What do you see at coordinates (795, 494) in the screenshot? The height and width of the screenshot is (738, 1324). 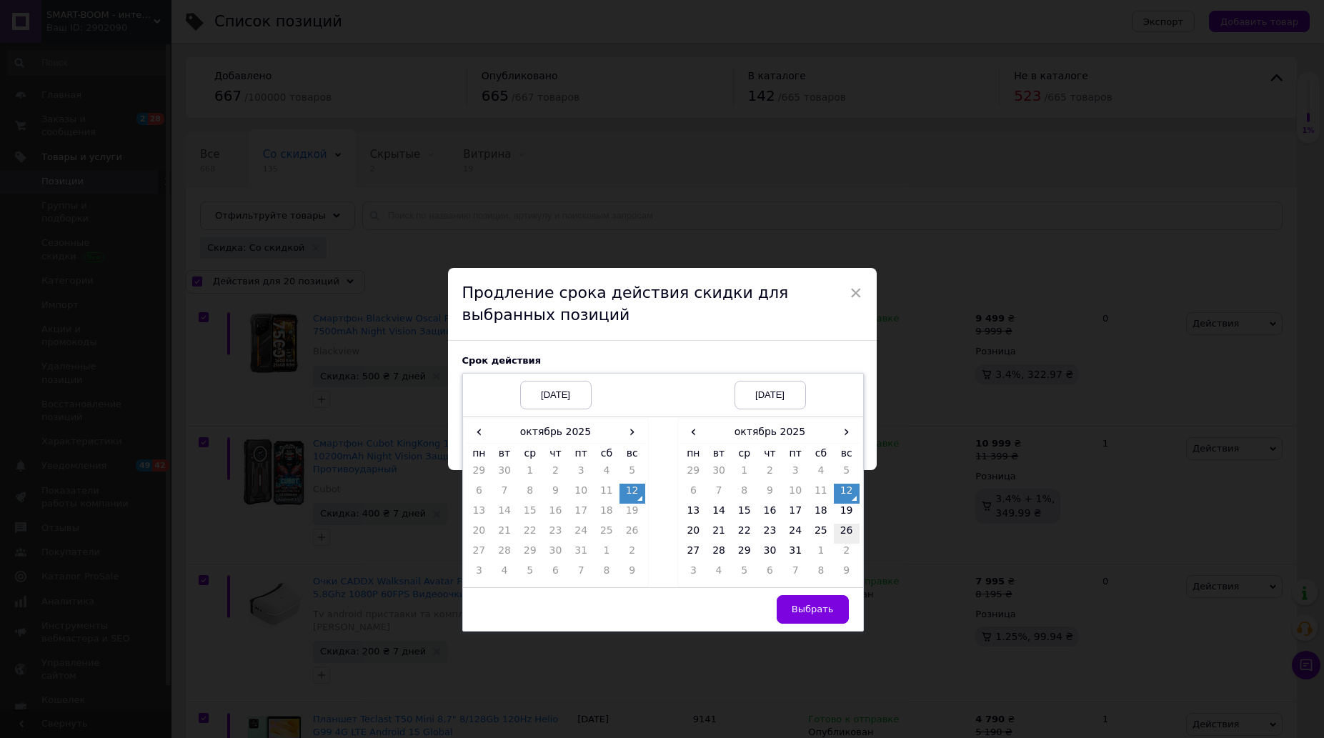 I see `td: 10` at bounding box center [795, 494].